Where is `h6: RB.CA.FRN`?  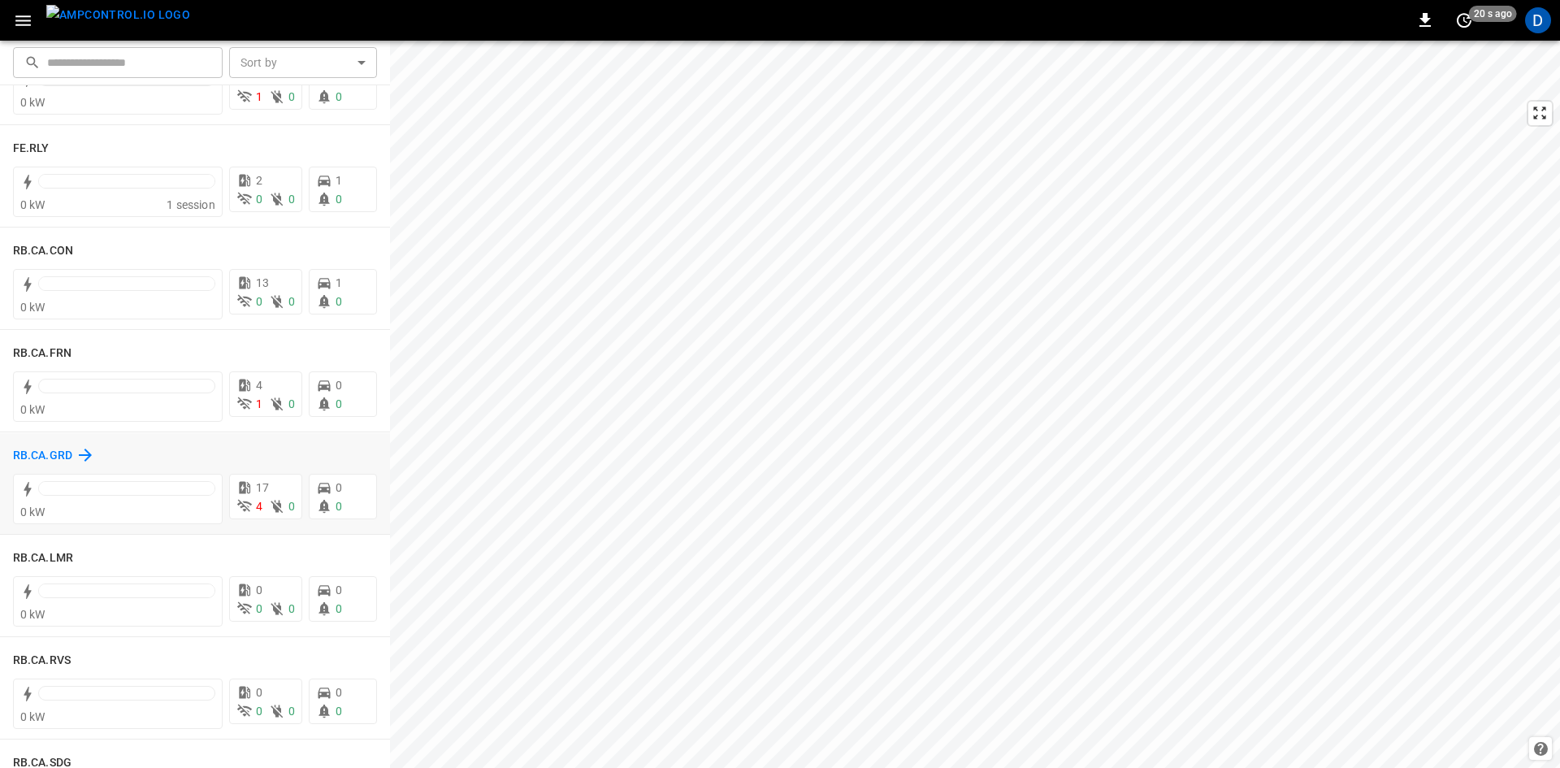 h6: RB.CA.FRN is located at coordinates (42, 353).